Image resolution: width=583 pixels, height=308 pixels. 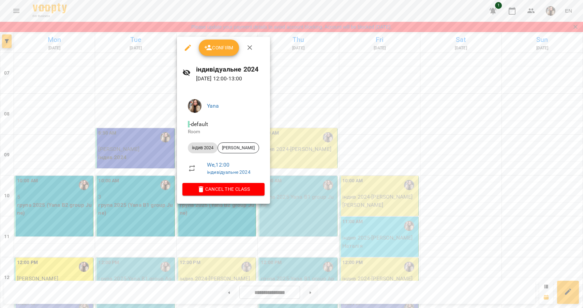 I want to click on button: Confirm, so click(x=219, y=48).